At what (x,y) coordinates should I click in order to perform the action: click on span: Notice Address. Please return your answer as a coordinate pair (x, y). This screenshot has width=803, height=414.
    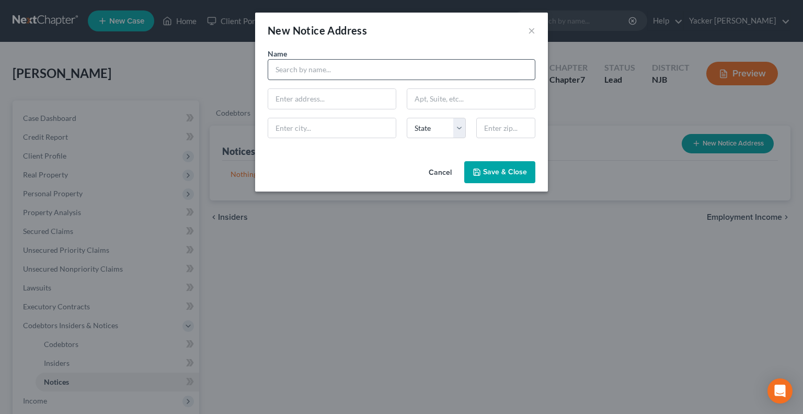
    Looking at the image, I should click on (330, 30).